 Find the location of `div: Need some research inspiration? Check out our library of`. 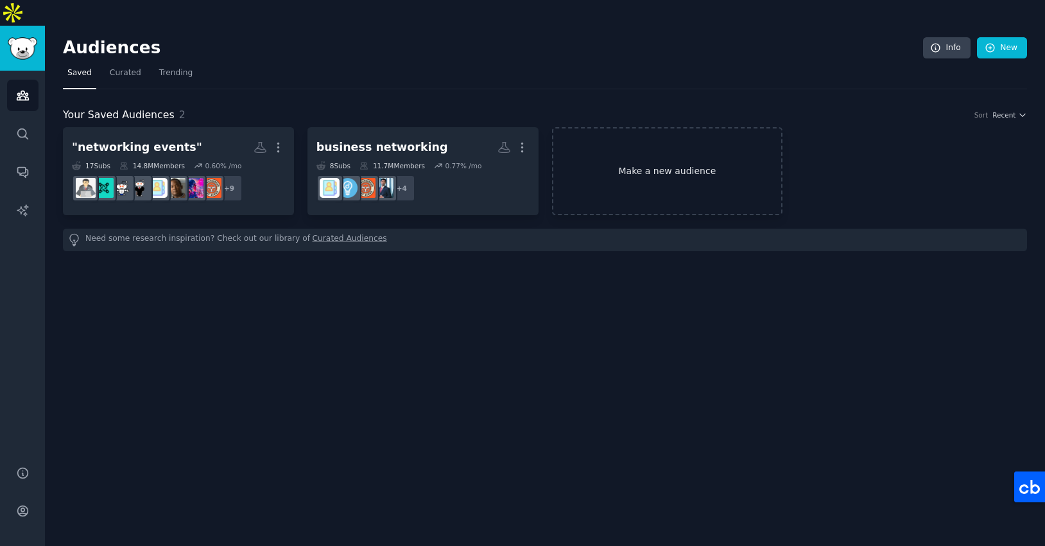

div: Need some research inspiration? Check out our library of is located at coordinates (545, 239).